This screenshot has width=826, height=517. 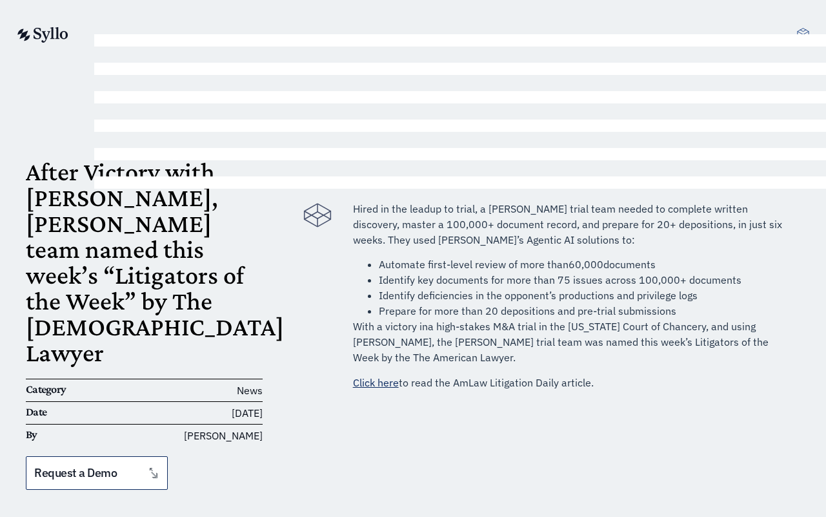 What do you see at coordinates (376, 382) in the screenshot?
I see `a: Click here` at bounding box center [376, 382].